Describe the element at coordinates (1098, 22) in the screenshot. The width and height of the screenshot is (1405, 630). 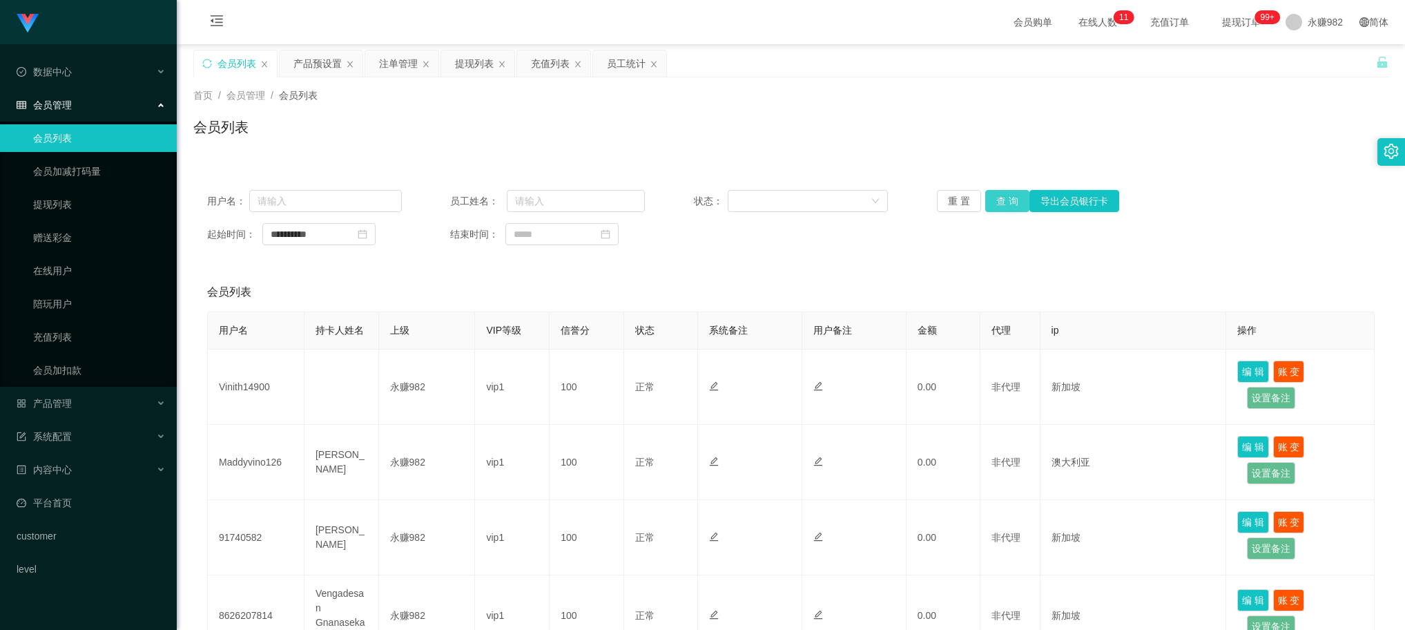
I see `span: 在线人数` at that location.